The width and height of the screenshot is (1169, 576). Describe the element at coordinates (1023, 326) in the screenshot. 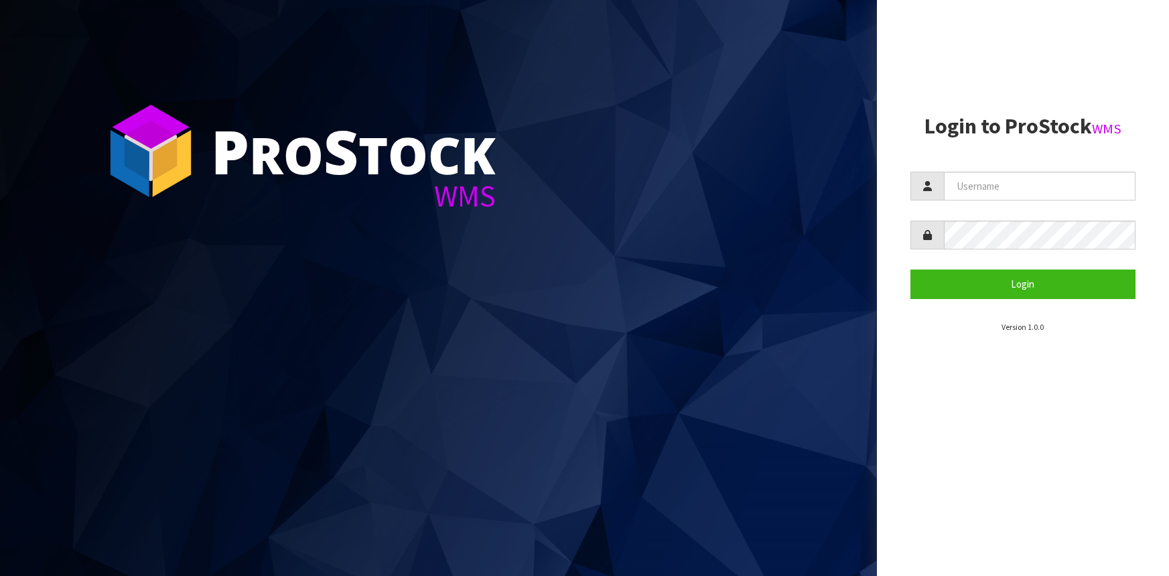

I see `small: Version 1.0.0` at that location.